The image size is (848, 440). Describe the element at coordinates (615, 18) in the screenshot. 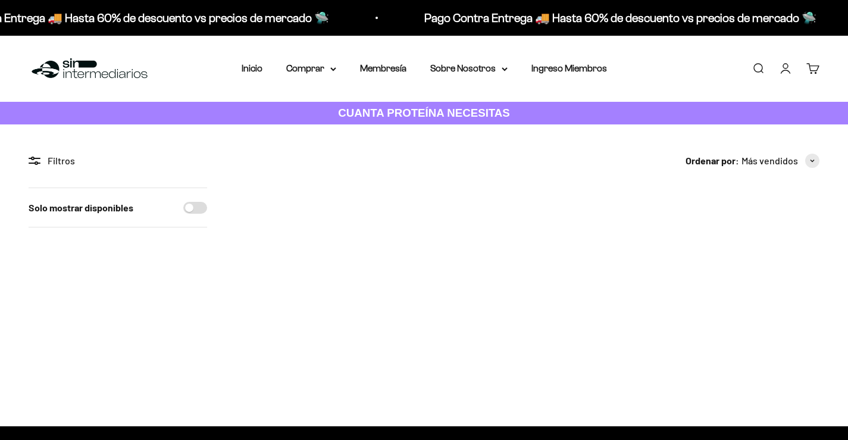

I see `p: Pago Contra Entrega 🚚 Hasta 60% de descuento vs precios de mercado 🛸` at that location.